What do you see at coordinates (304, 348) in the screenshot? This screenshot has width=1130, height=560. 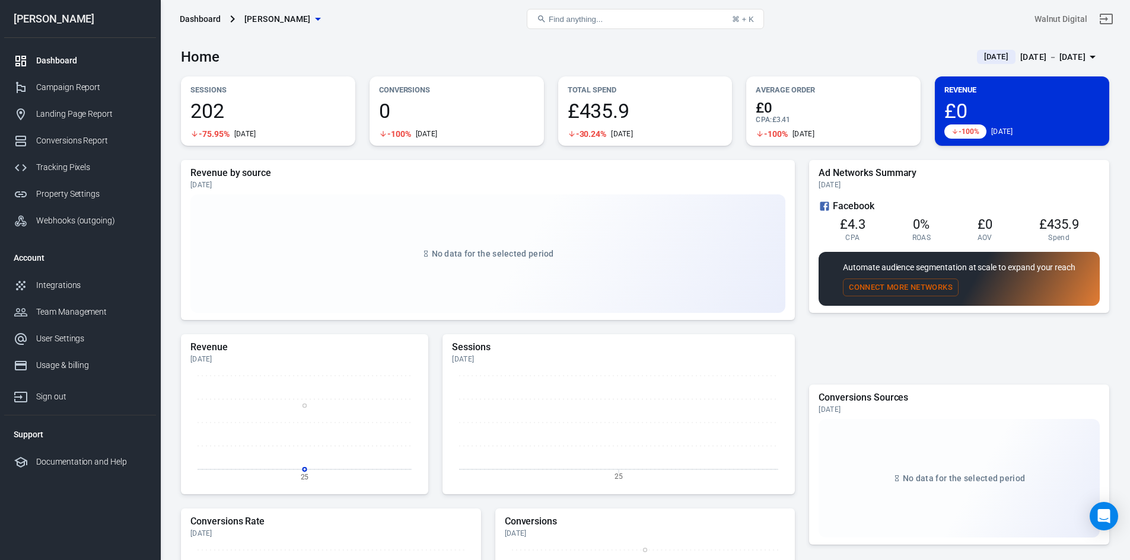 I see `h5: Revenue` at bounding box center [304, 348].